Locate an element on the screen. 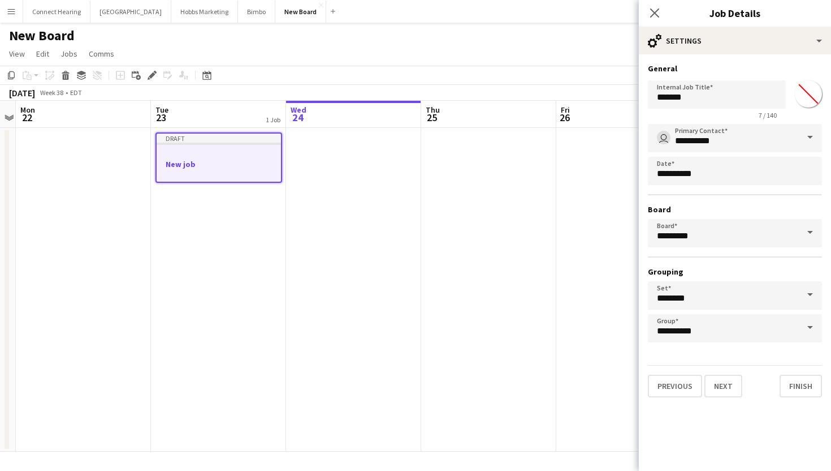 This screenshot has width=831, height=471. div: EDT is located at coordinates (76, 92).